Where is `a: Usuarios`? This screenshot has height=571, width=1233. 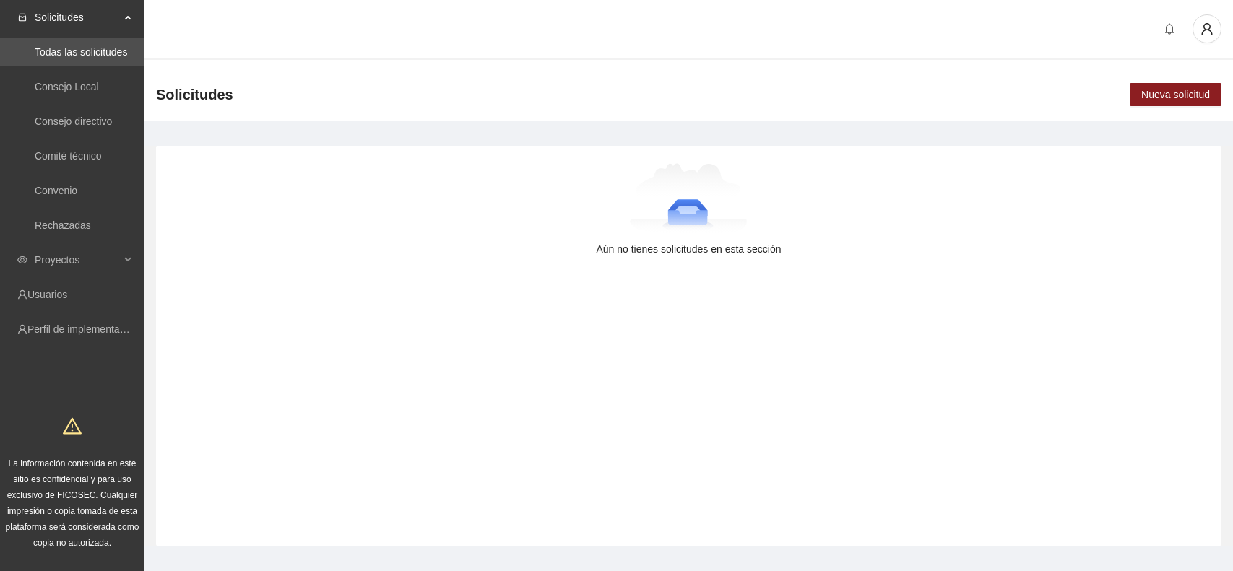
a: Usuarios is located at coordinates (47, 295).